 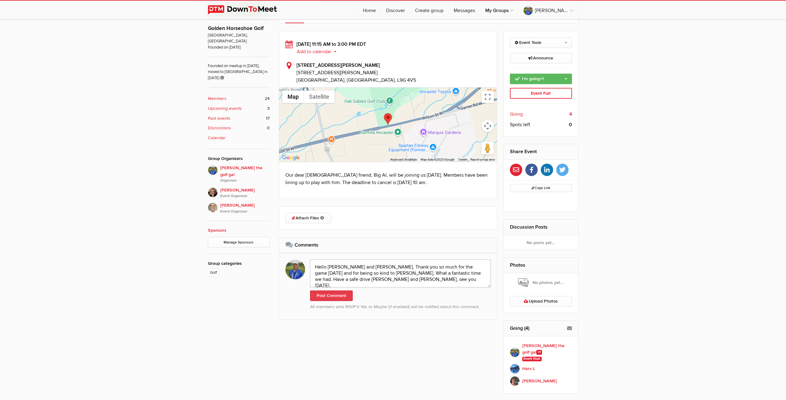 I want to click on a: Manage Sponsors, so click(x=239, y=242).